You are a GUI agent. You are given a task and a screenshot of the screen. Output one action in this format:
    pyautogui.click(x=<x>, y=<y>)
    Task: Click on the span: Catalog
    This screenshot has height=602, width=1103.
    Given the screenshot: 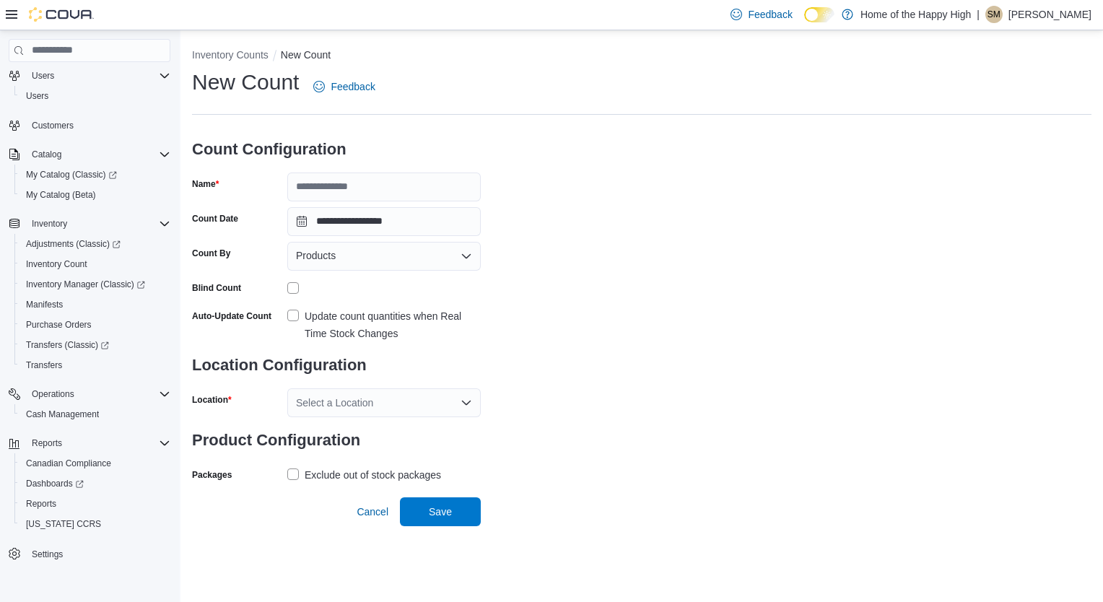 What is the action you would take?
    pyautogui.click(x=98, y=154)
    